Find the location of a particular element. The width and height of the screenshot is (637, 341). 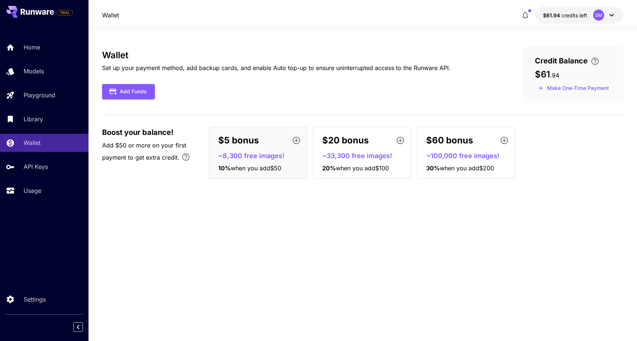

div: SM is located at coordinates (599, 15).